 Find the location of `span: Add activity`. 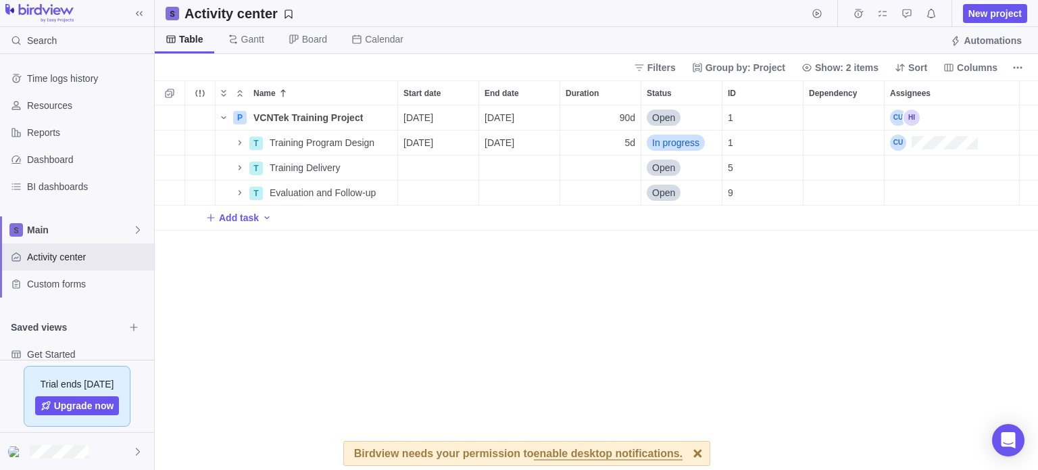

span: Add activity is located at coordinates (267, 218).